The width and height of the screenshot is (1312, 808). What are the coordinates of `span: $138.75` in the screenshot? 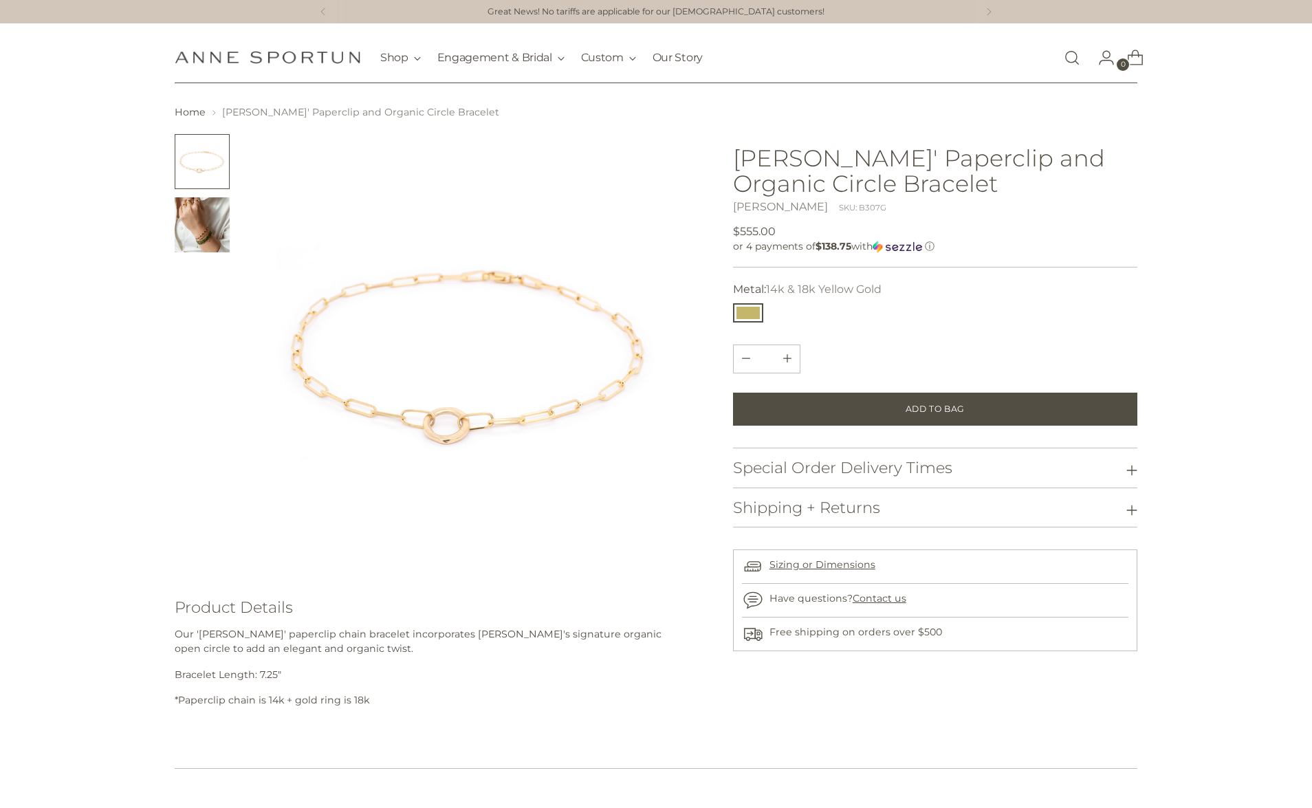 It's located at (834, 246).